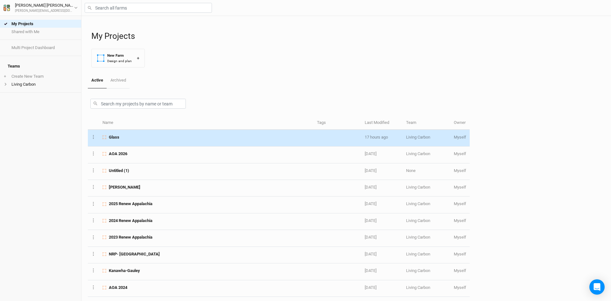 This screenshot has width=611, height=301. I want to click on span: Jul 23, 2025 3:27 PM, so click(371, 220).